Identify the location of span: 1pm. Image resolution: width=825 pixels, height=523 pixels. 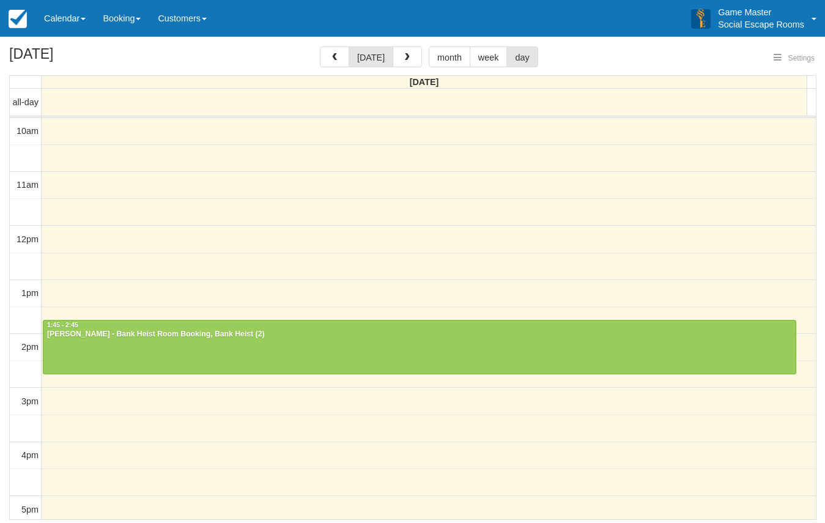
(30, 293).